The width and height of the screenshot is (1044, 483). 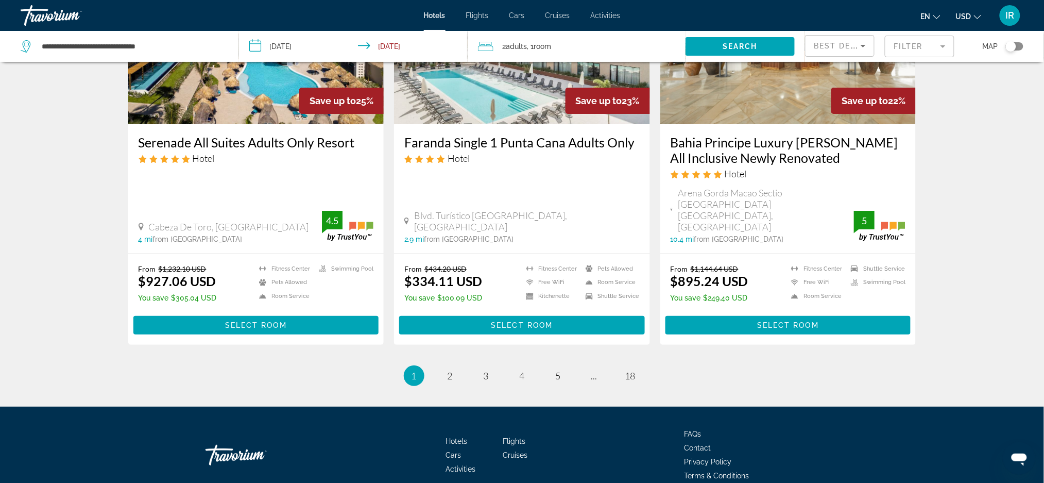 What do you see at coordinates (931, 16) in the screenshot?
I see `button: Change language` at bounding box center [931, 16].